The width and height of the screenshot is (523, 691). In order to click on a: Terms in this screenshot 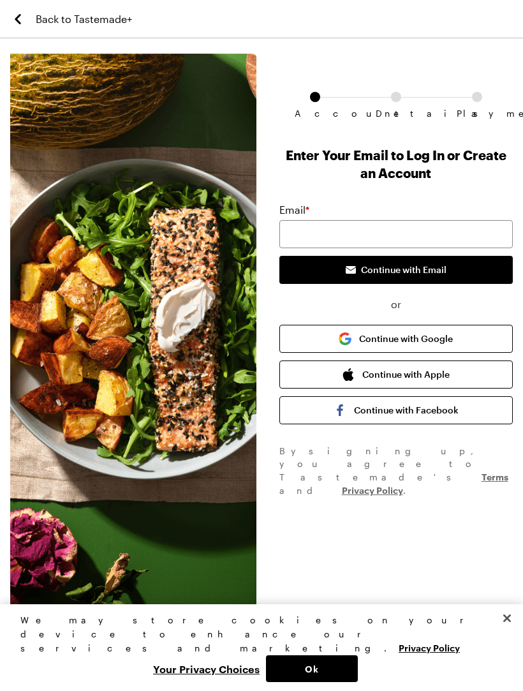, I will do `click(495, 476)`.